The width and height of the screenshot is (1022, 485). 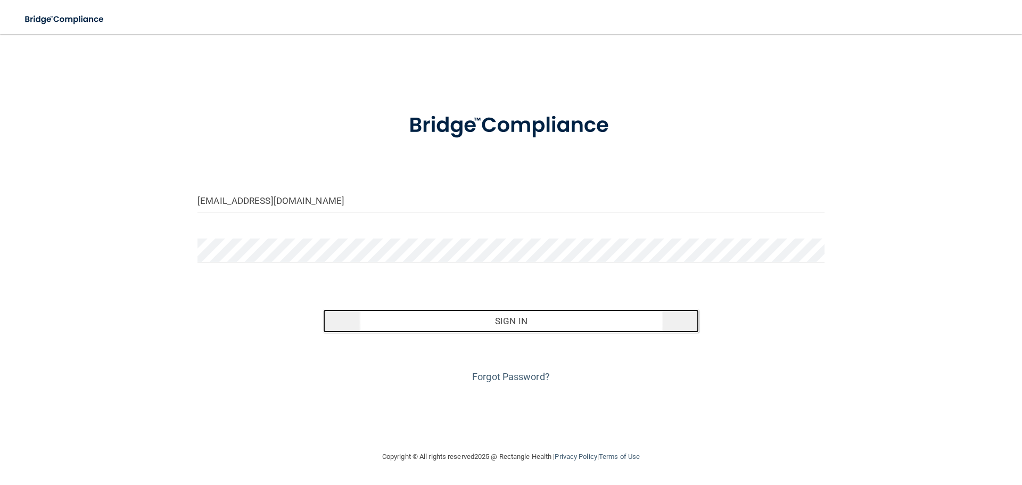 I want to click on a: Forgot Password?, so click(x=511, y=376).